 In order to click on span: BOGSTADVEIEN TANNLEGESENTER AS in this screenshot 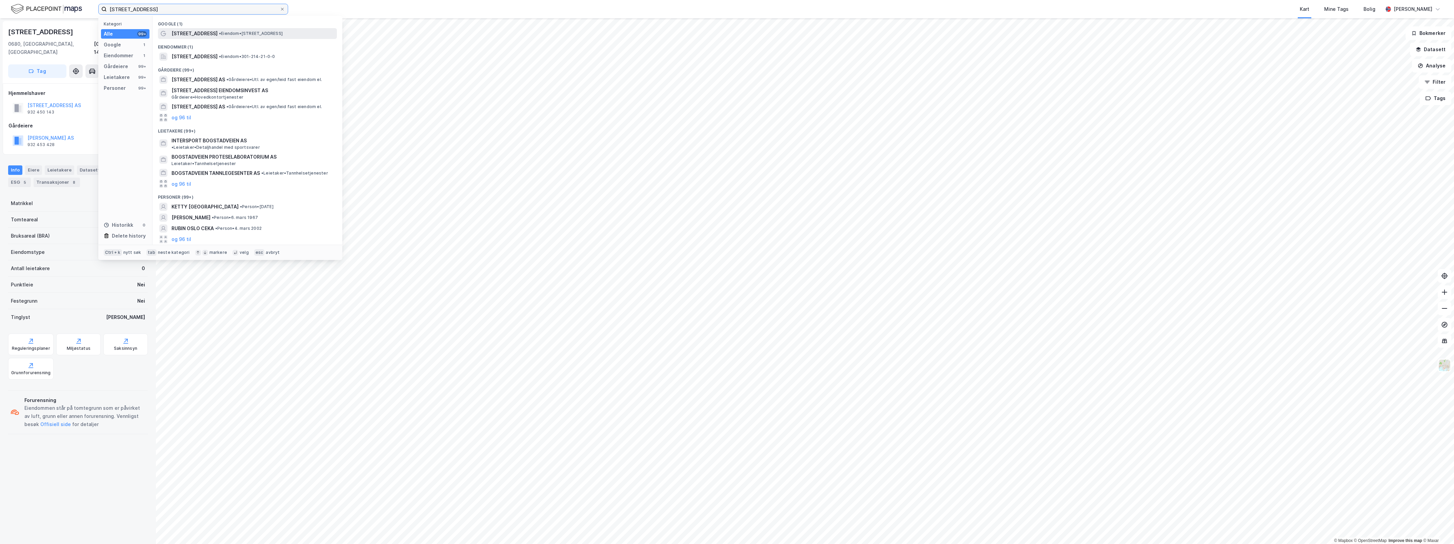, I will do `click(216, 173)`.